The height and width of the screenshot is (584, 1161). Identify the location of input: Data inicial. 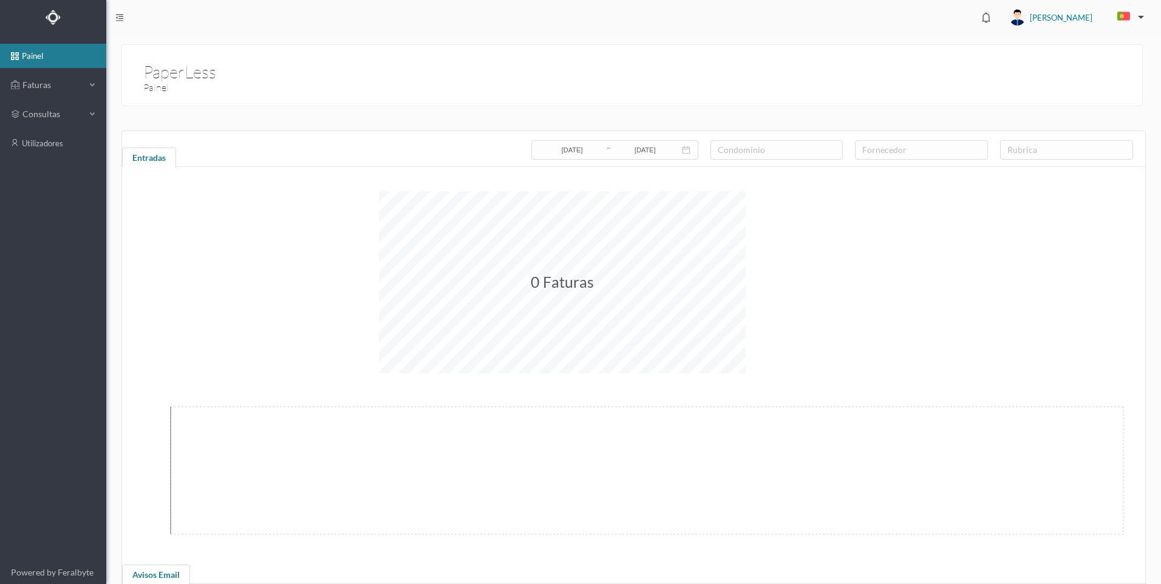
(572, 150).